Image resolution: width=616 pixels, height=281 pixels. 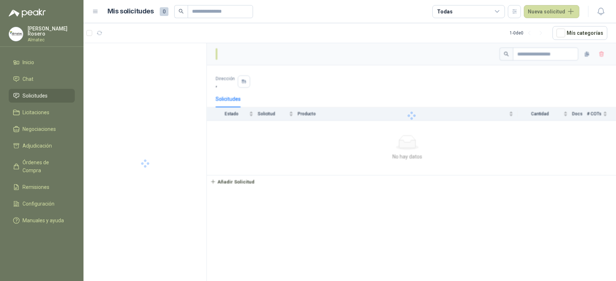 I want to click on span: Chat, so click(x=28, y=79).